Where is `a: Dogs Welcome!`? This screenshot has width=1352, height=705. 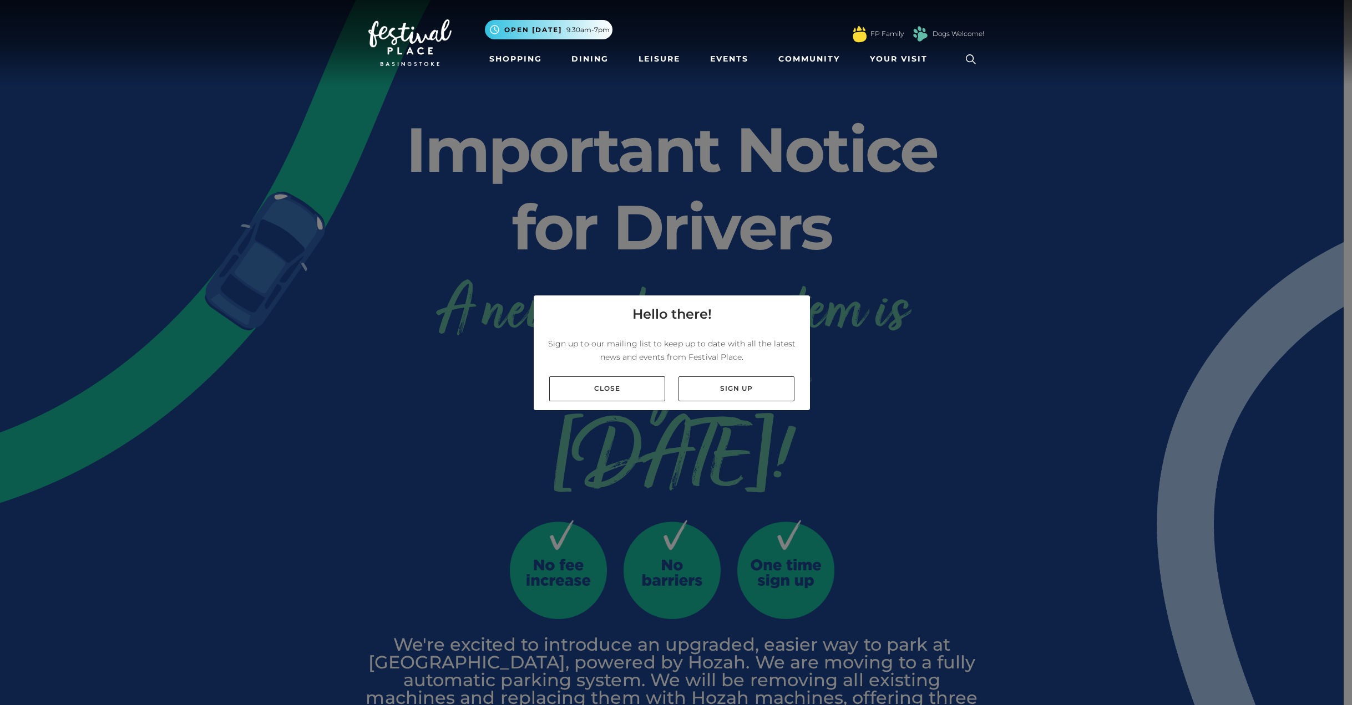 a: Dogs Welcome! is located at coordinates (958, 34).